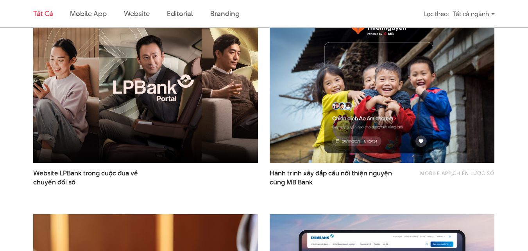  Describe the element at coordinates (436, 14) in the screenshot. I see `div: Lọc theo:` at that location.